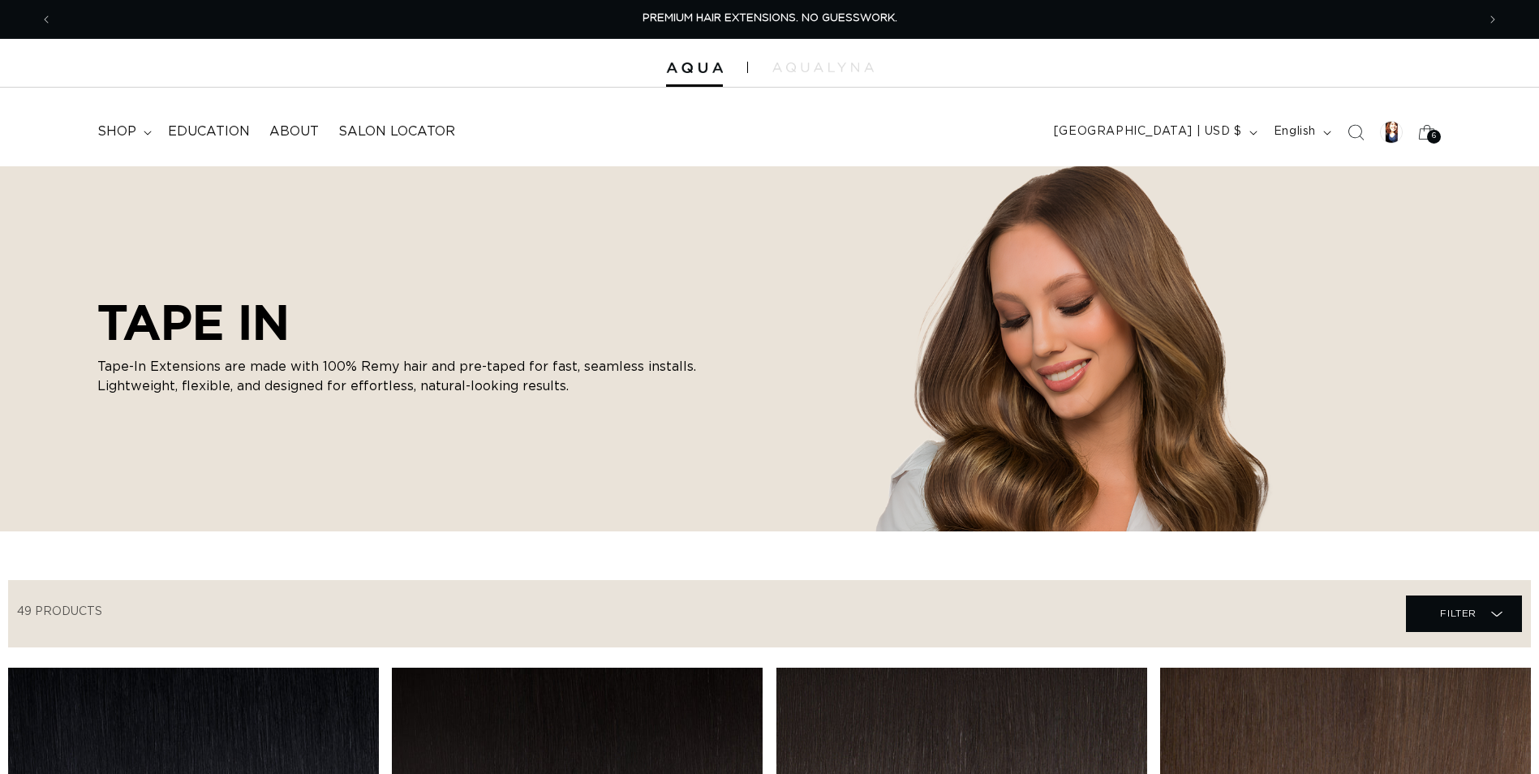 The height and width of the screenshot is (774, 1539). What do you see at coordinates (406, 376) in the screenshot?
I see `p: Tape-In Extensions are made with 100% Remy hair and pre-taped for fast, seamless installs. Lightw...` at bounding box center [406, 376].